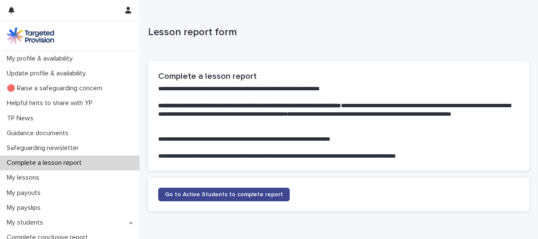 The width and height of the screenshot is (538, 239). What do you see at coordinates (30, 36) in the screenshot?
I see `img: M5nRWzHhSzIhMunXDL62` at bounding box center [30, 36].